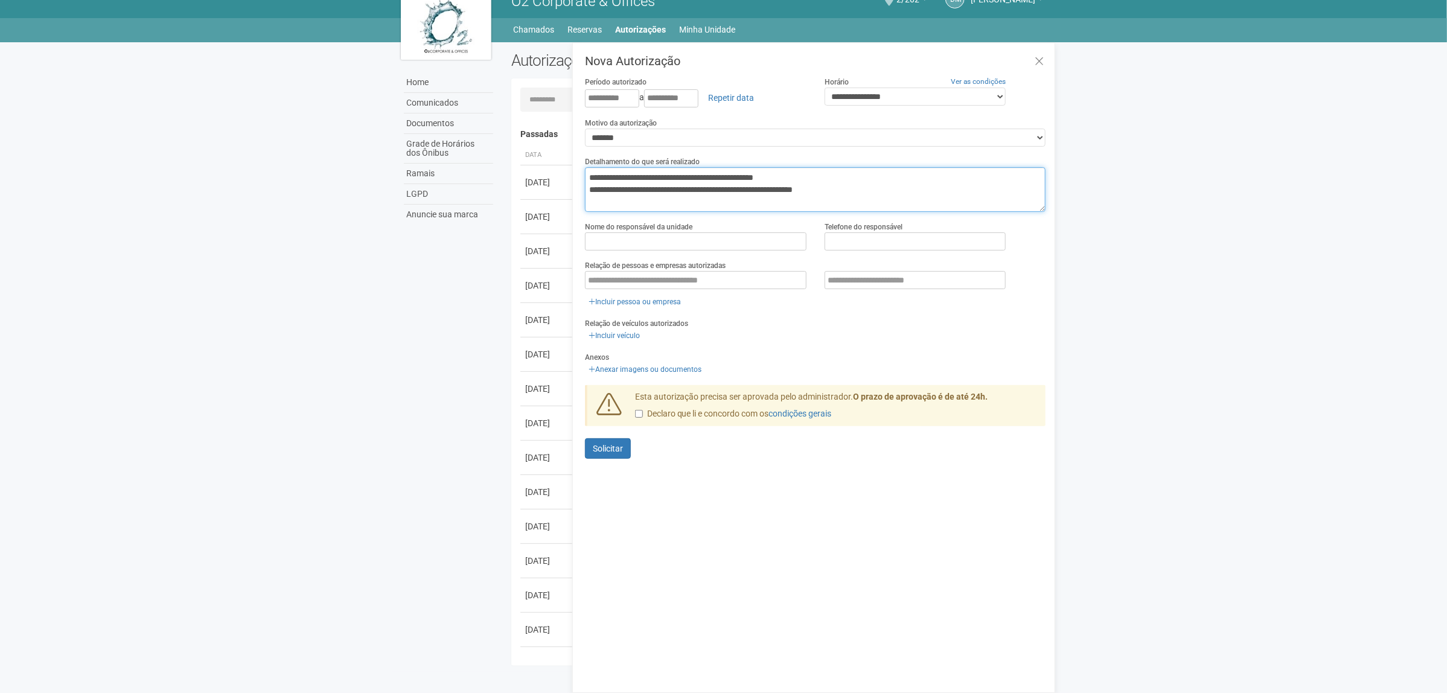 This screenshot has height=693, width=1447. Describe the element at coordinates (449, 194) in the screenshot. I see `a: LGPD` at that location.